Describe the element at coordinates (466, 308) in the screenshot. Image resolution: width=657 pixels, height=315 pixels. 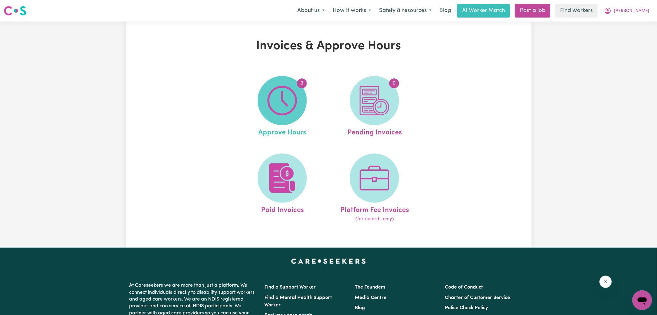
I see `a: Police Check Policy` at that location.